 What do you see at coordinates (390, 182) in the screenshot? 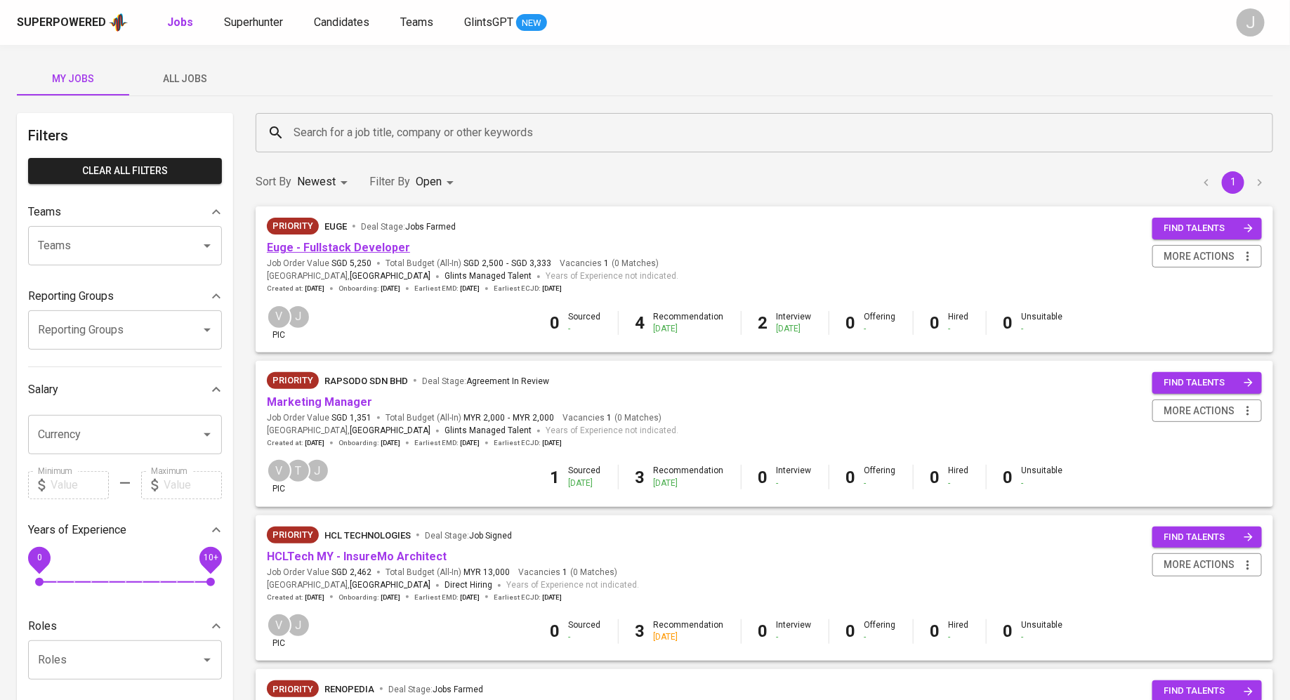
I see `p: Filter By` at bounding box center [390, 182].